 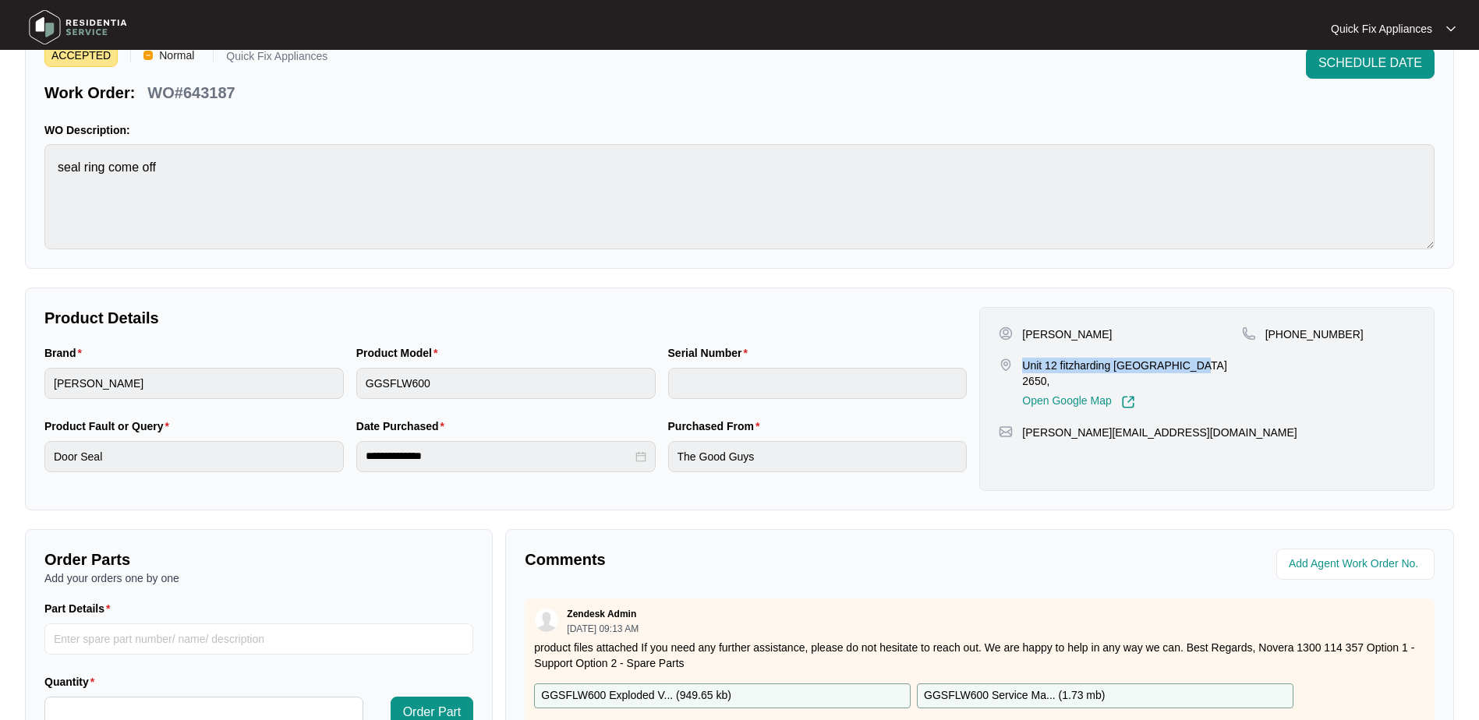 What do you see at coordinates (979, 656) in the screenshot?
I see `p: product files attached If you need any further assistance, please do not hesitate to reach out. W...` at bounding box center [979, 656].